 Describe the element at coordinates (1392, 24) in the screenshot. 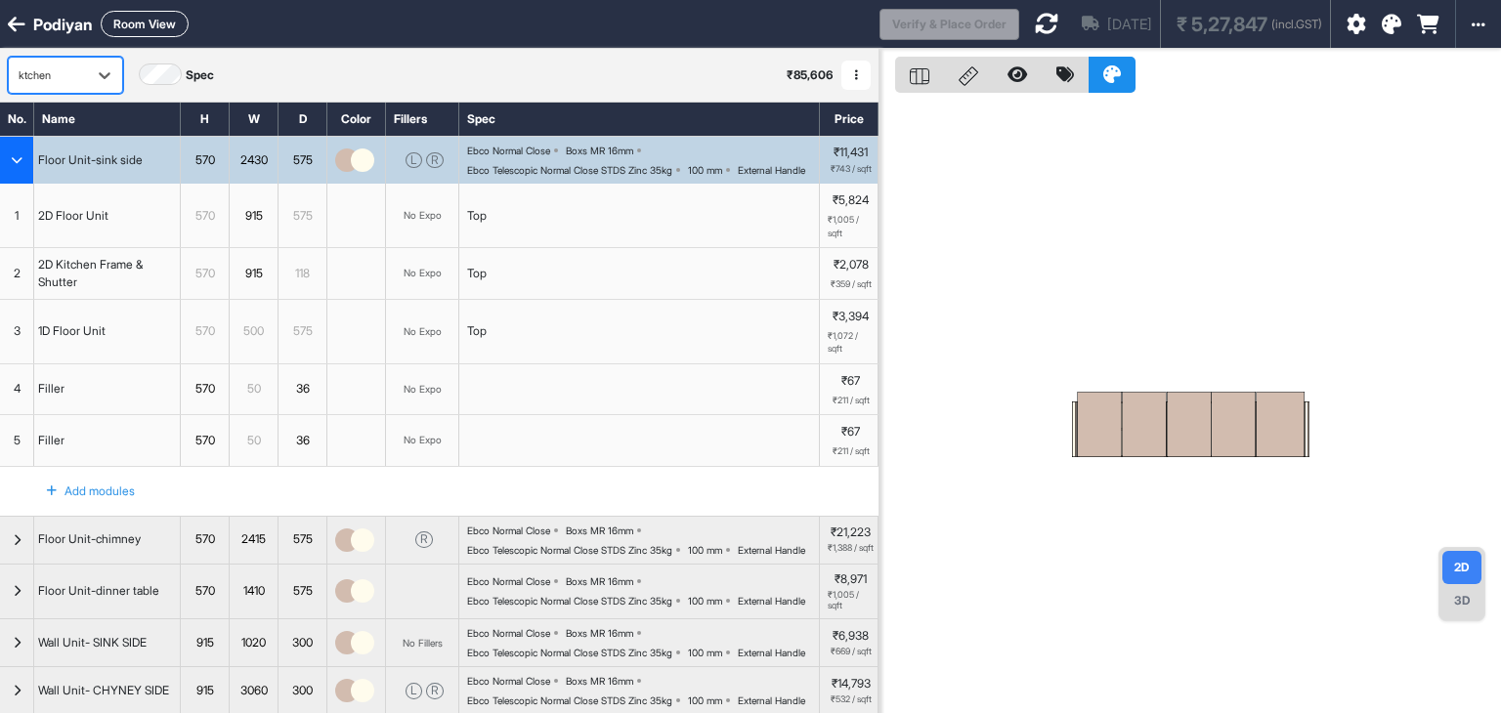

I see `i: Colors` at that location.